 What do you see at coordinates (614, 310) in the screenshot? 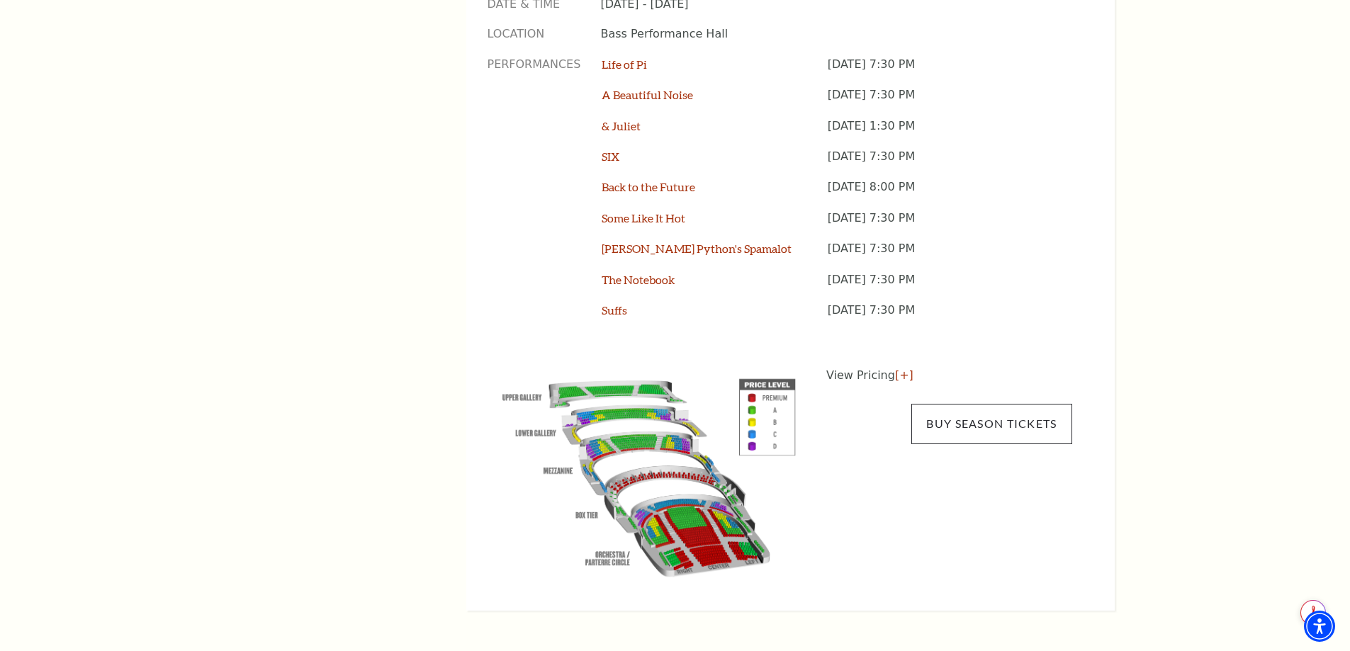
I see `a: Suffs` at bounding box center [614, 310].